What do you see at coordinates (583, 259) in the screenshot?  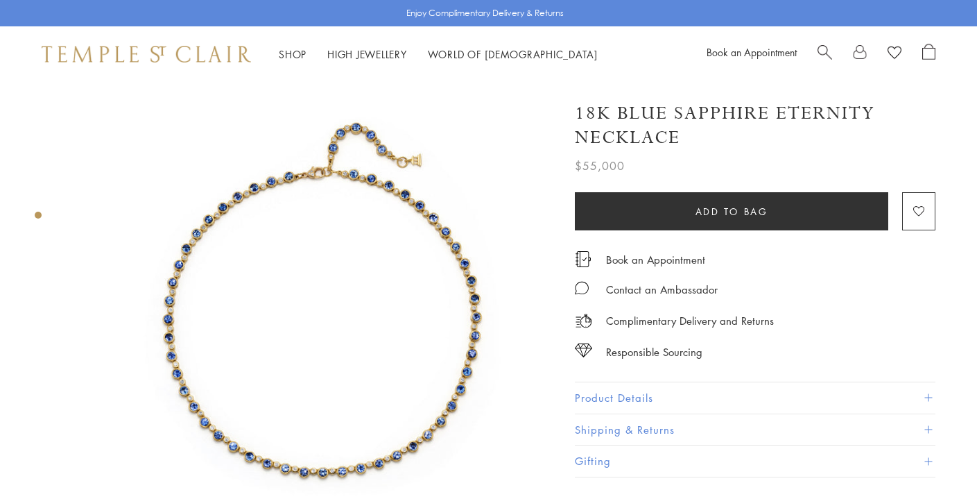 I see `img: icon_appointment.svg` at bounding box center [583, 259].